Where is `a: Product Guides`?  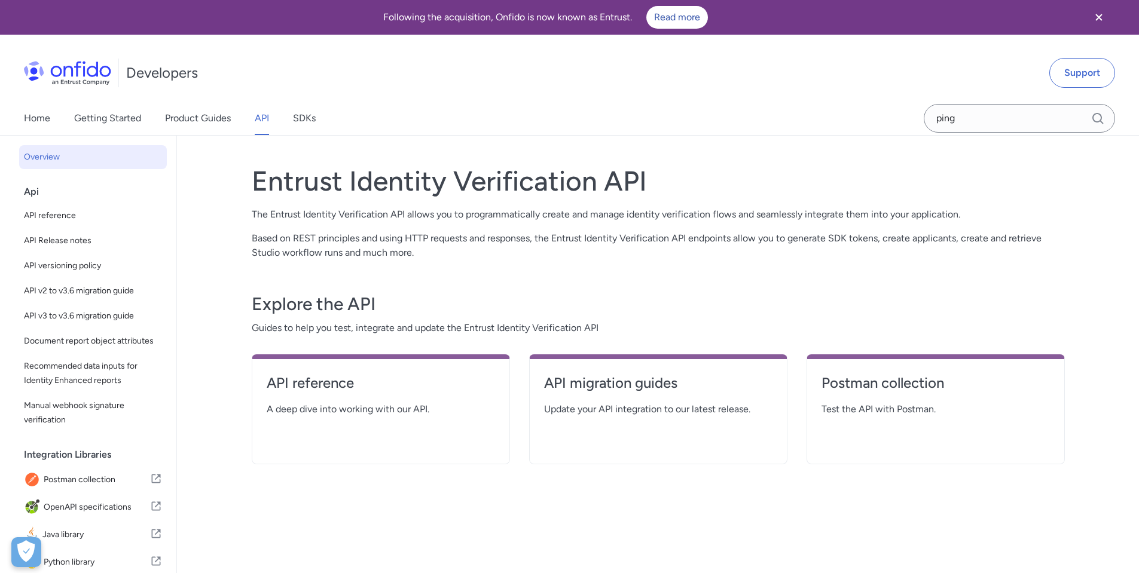
a: Product Guides is located at coordinates (198, 118).